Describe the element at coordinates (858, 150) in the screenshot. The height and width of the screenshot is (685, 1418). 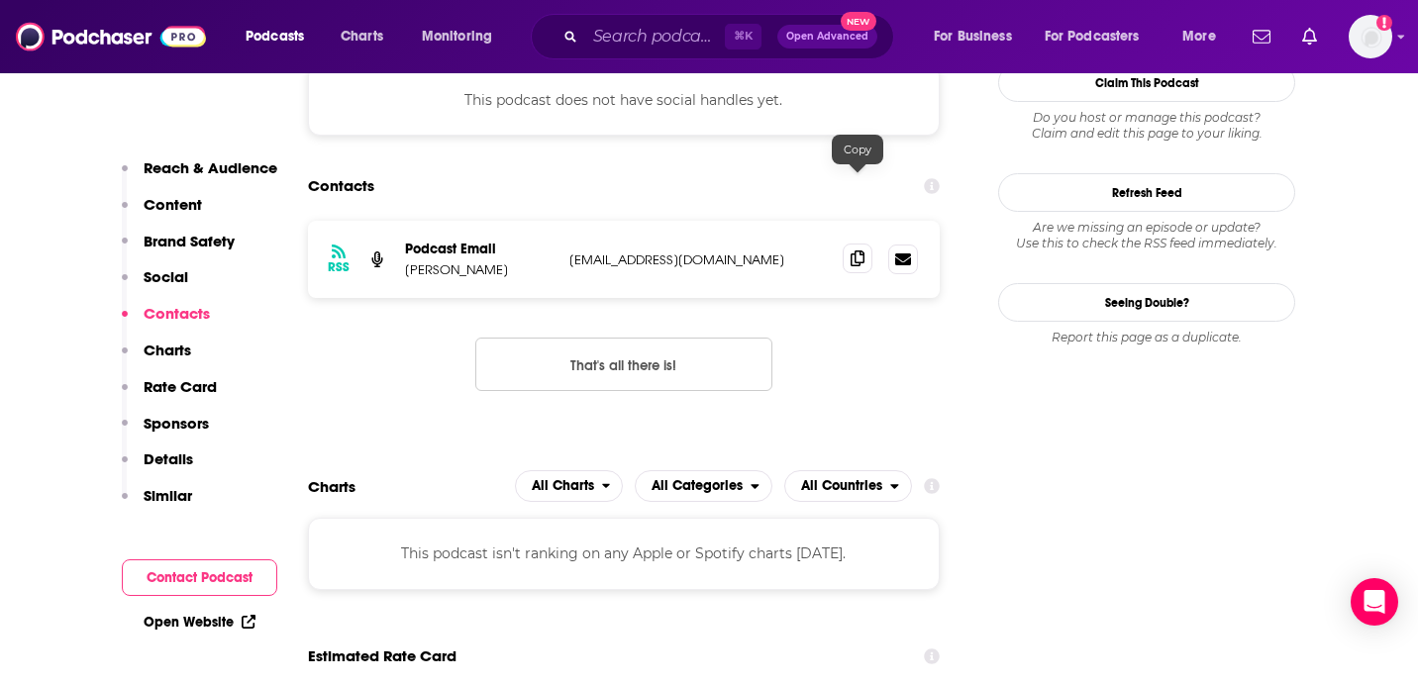
I see `div: Copy` at that location.